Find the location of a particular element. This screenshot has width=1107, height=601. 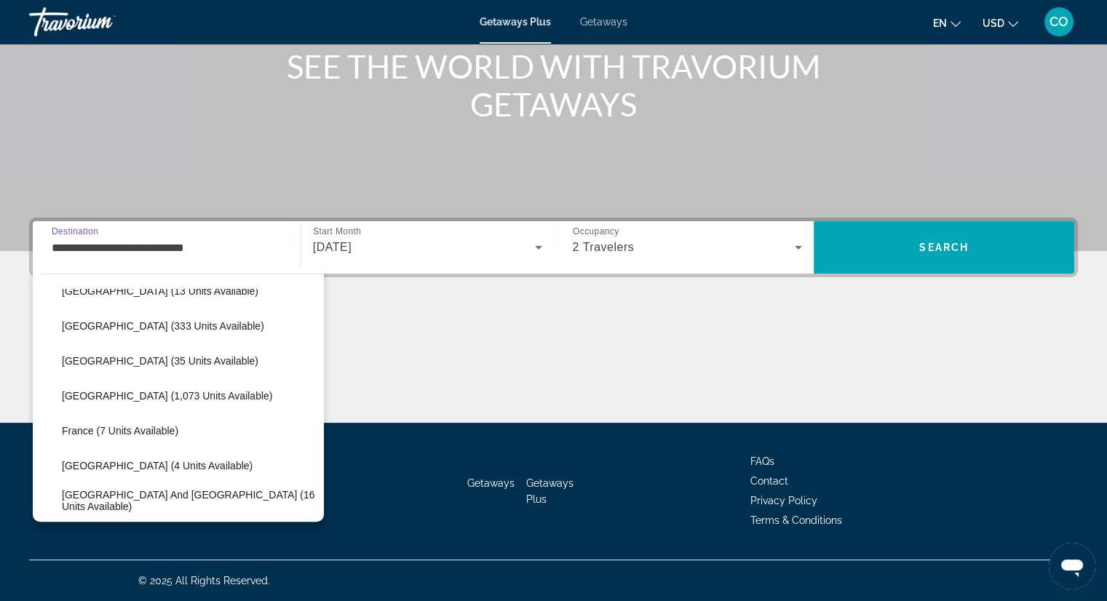

button: Change language is located at coordinates (947, 23).